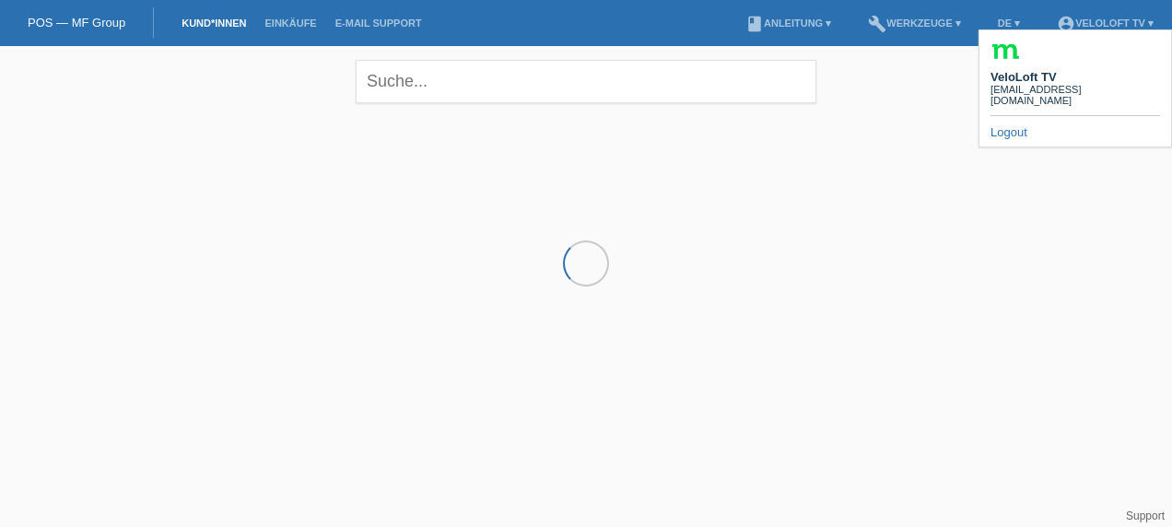 This screenshot has height=527, width=1172. I want to click on b: VeloLoft TV, so click(1023, 76).